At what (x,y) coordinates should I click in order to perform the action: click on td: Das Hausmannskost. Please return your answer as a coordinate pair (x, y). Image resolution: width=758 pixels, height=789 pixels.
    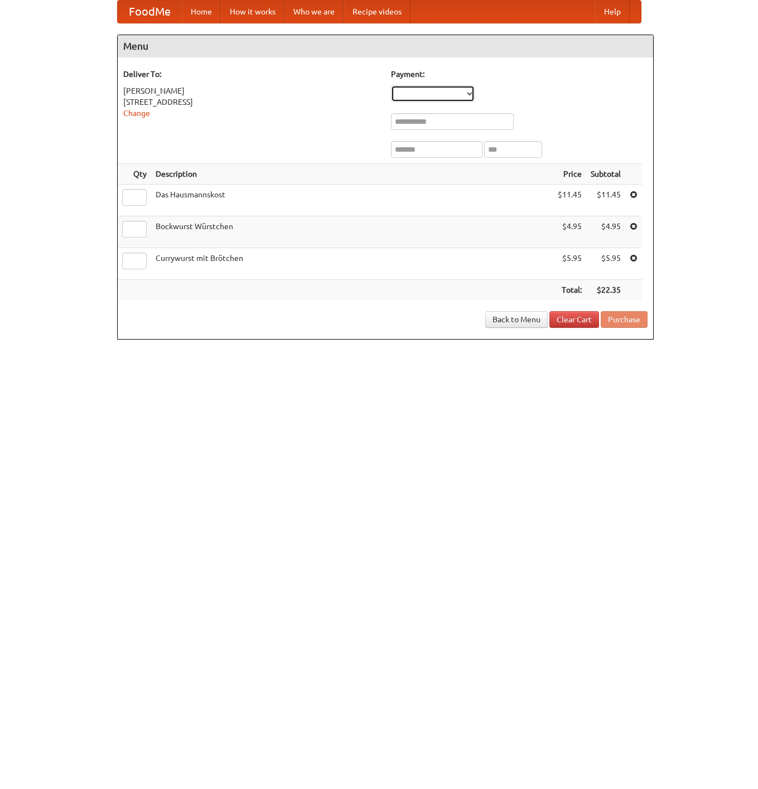
    Looking at the image, I should click on (352, 200).